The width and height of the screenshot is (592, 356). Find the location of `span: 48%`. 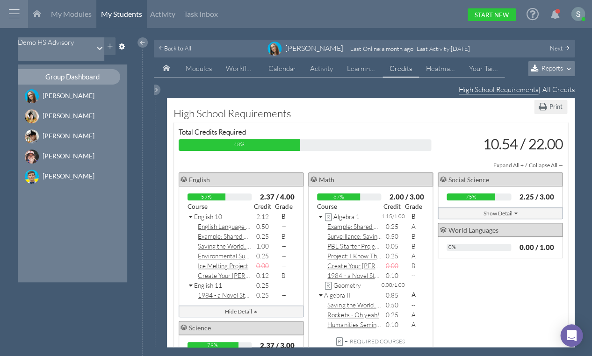

span: 48% is located at coordinates (239, 144).